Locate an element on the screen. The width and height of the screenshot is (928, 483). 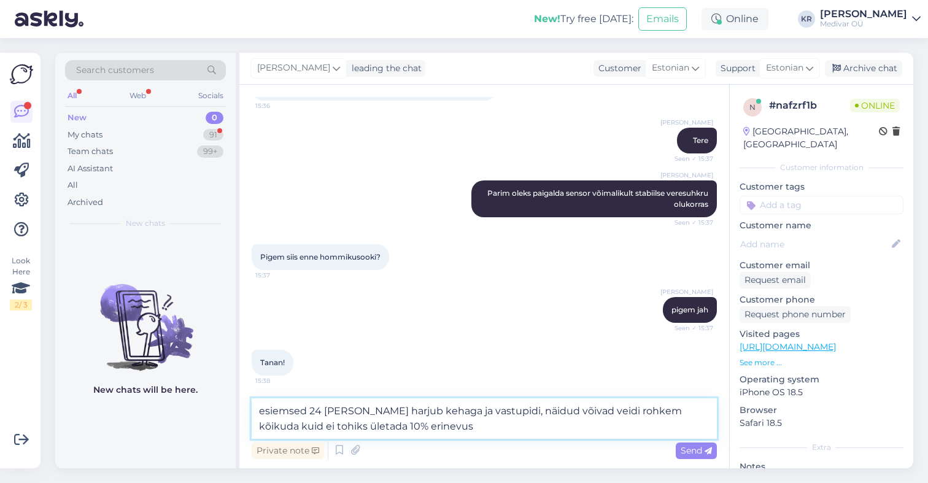
div: Archive chat is located at coordinates (864, 68).